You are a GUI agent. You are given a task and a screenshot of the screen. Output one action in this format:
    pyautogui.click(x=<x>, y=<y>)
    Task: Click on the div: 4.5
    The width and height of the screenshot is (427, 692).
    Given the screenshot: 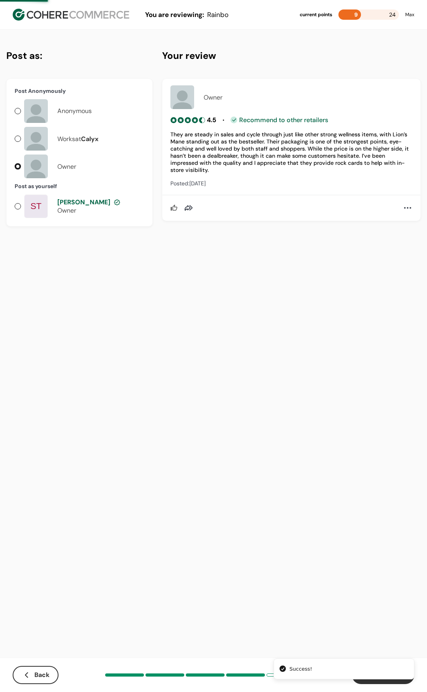 What is the action you would take?
    pyautogui.click(x=211, y=120)
    